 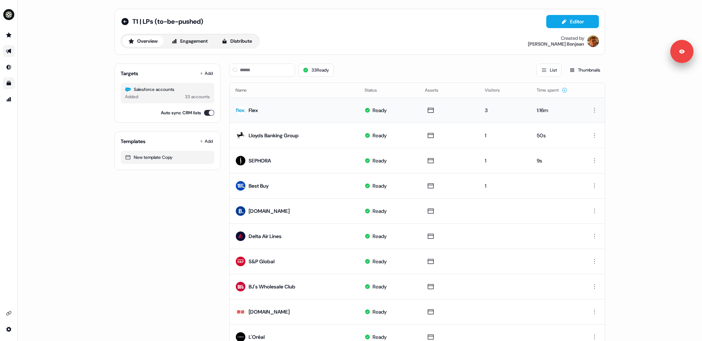 I want to click on button: Time spent, so click(x=552, y=90).